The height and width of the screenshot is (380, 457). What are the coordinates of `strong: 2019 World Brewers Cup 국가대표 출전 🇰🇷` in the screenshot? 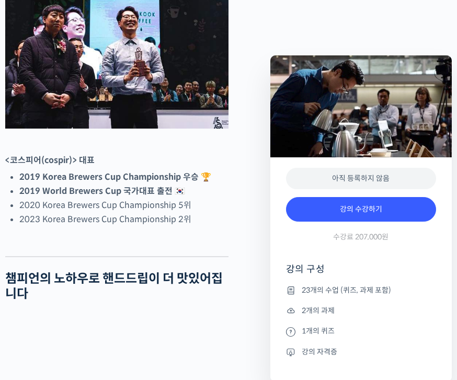 It's located at (102, 191).